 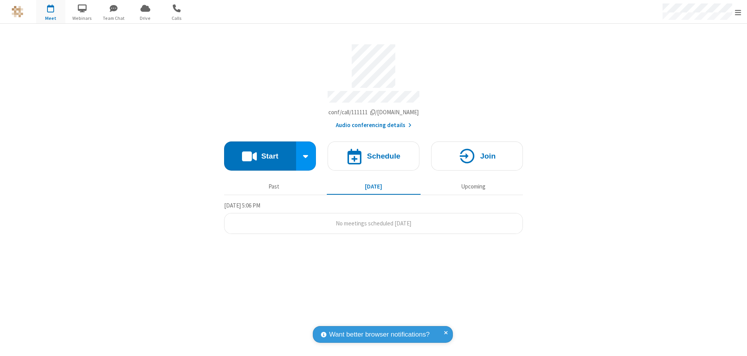 I want to click on span: Want better browser notifications?, so click(x=379, y=335).